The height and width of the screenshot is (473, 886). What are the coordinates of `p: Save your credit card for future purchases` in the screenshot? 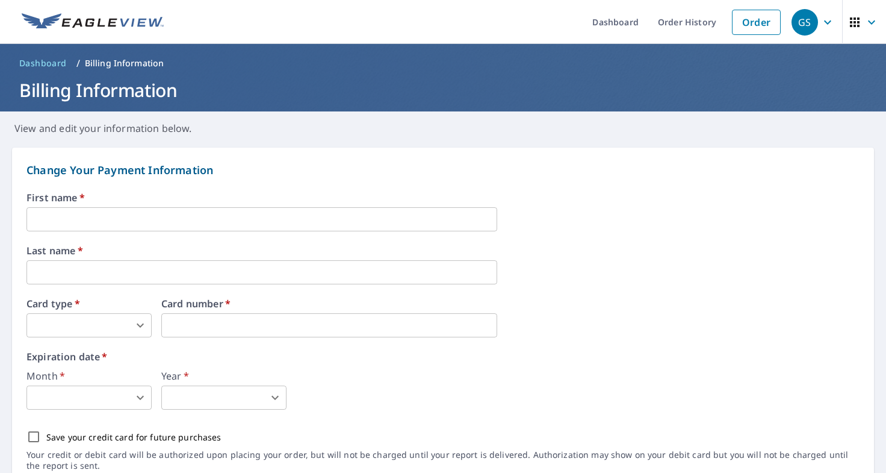 It's located at (134, 437).